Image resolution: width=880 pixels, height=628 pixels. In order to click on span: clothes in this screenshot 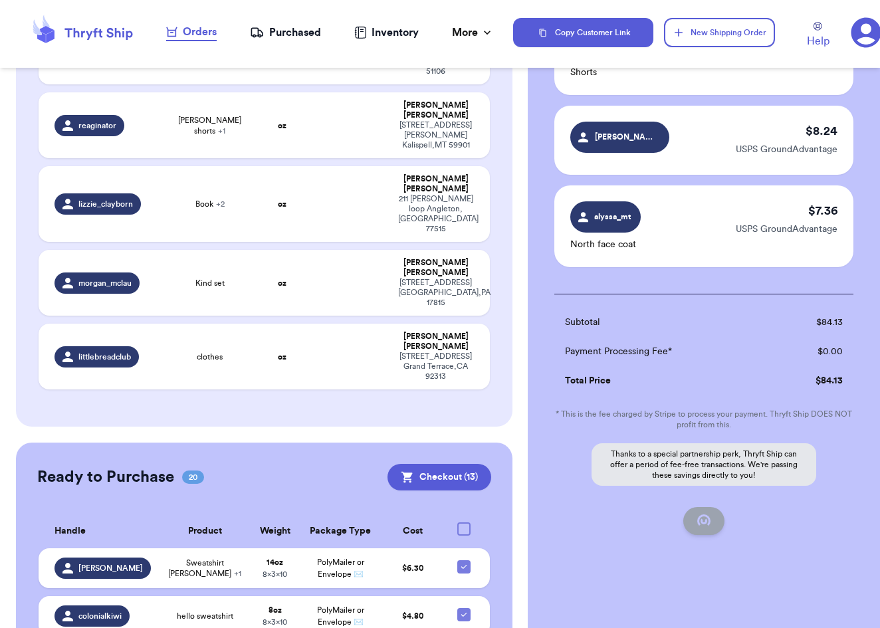, I will do `click(209, 357)`.